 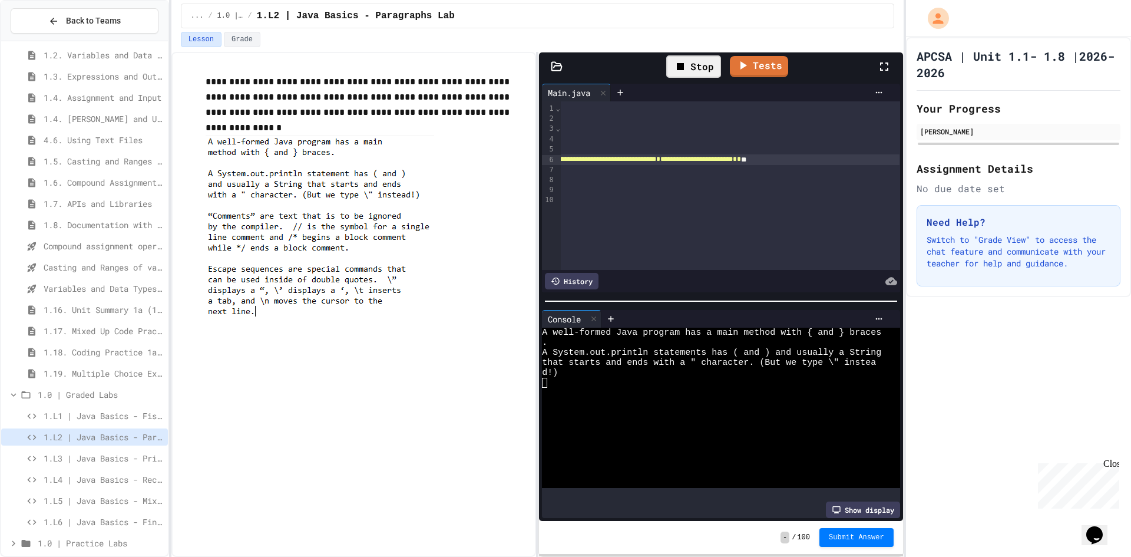 I want to click on div: 4, so click(x=549, y=139).